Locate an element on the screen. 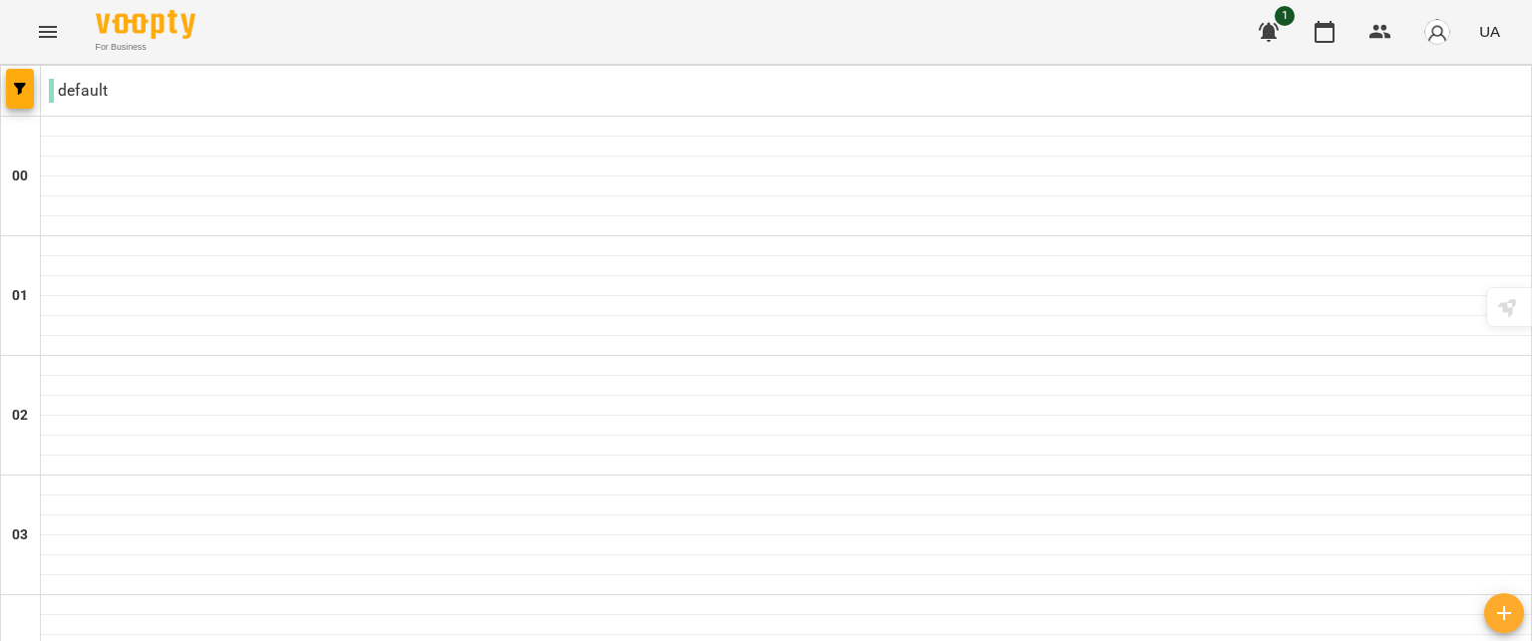  button: Створити урок is located at coordinates (1504, 614).